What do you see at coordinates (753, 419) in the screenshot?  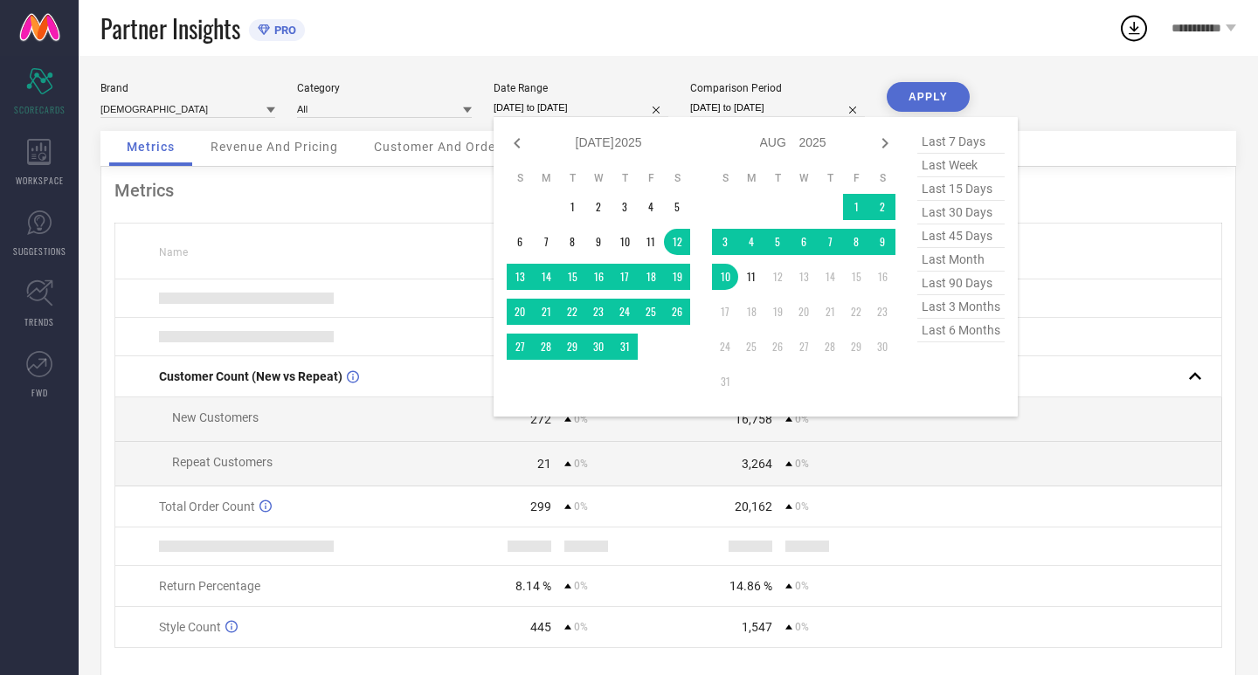 I see `div: 16,758` at bounding box center [753, 419].